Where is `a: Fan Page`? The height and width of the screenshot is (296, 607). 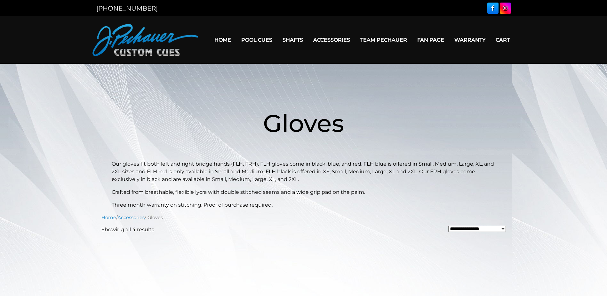 a: Fan Page is located at coordinates (431, 40).